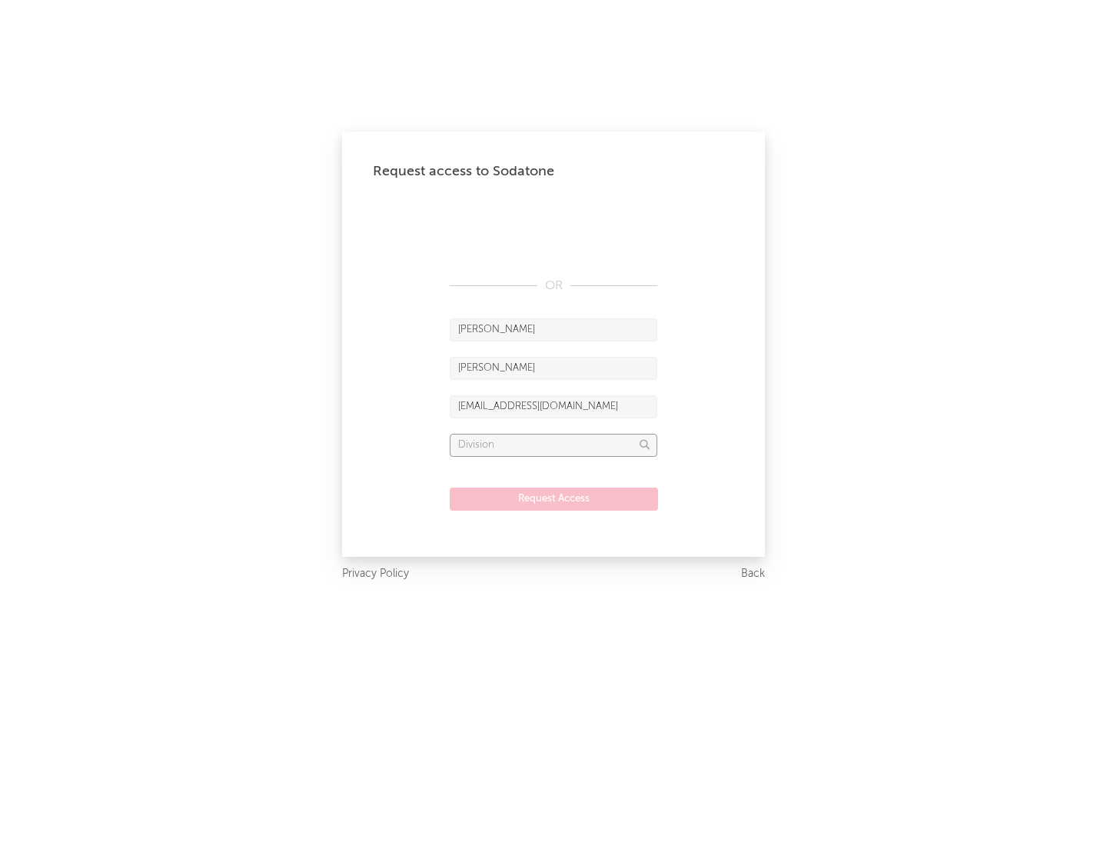 The image size is (1107, 846). Describe the element at coordinates (753, 573) in the screenshot. I see `a: Back` at that location.